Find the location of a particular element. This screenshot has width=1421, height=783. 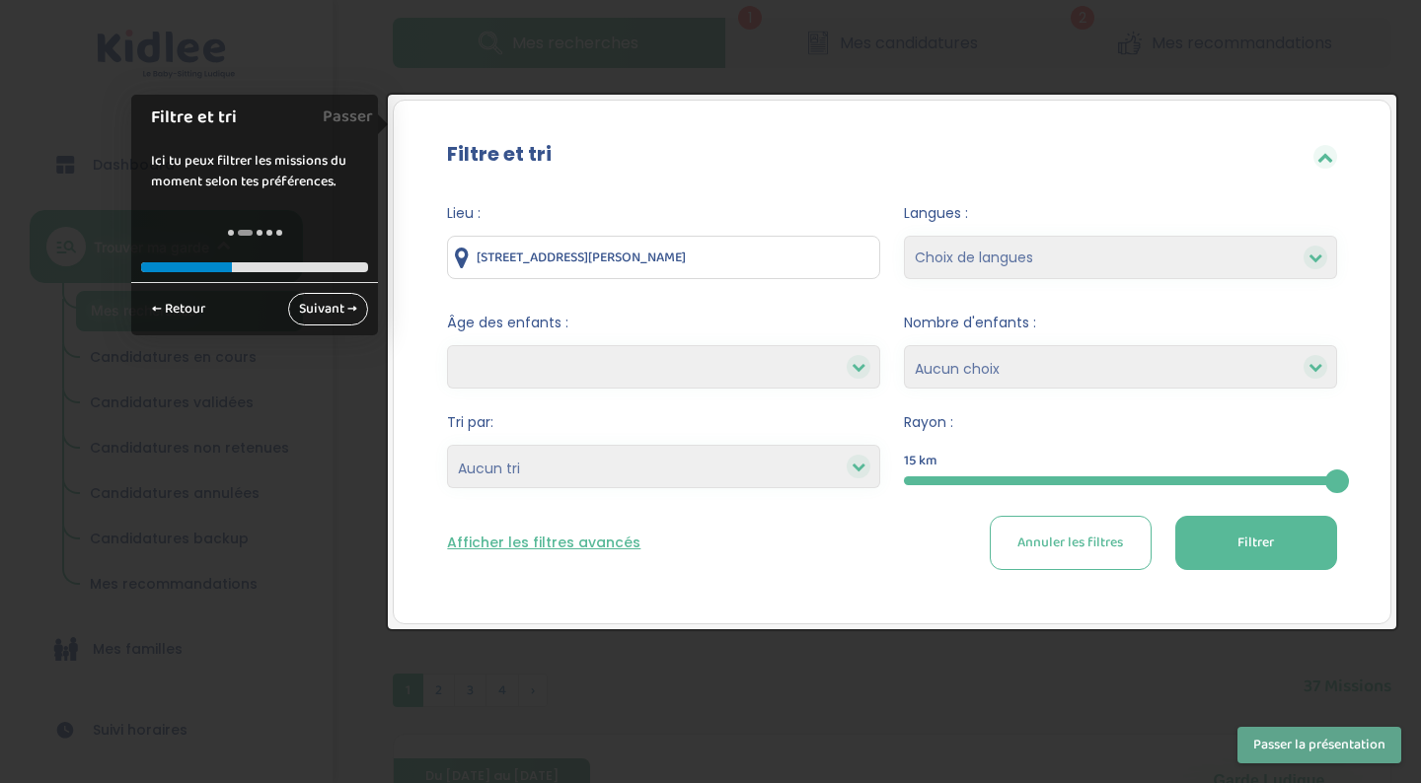

span: Nombre d'enfants : is located at coordinates (1120, 323).